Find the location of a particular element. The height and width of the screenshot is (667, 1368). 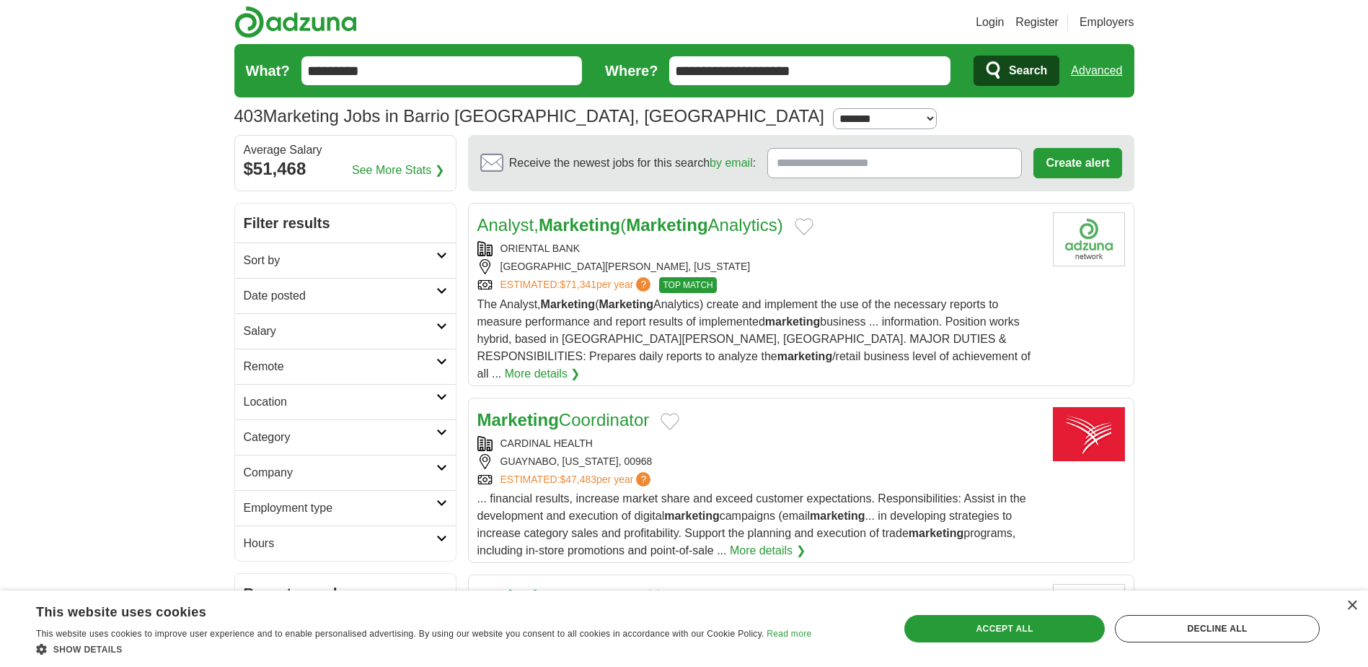

h2: Remote is located at coordinates (340, 366).